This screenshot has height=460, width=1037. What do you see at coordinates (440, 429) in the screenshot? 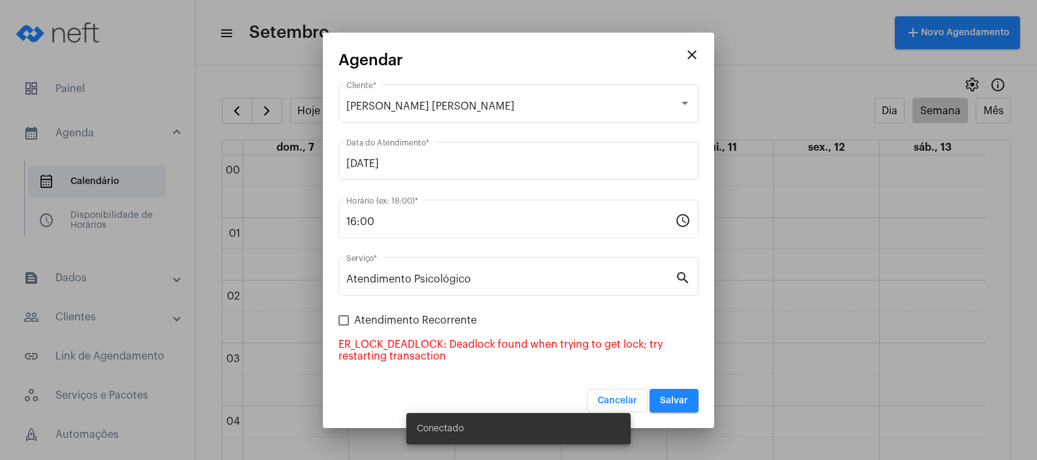
I see `span: Conectado` at bounding box center [440, 429].